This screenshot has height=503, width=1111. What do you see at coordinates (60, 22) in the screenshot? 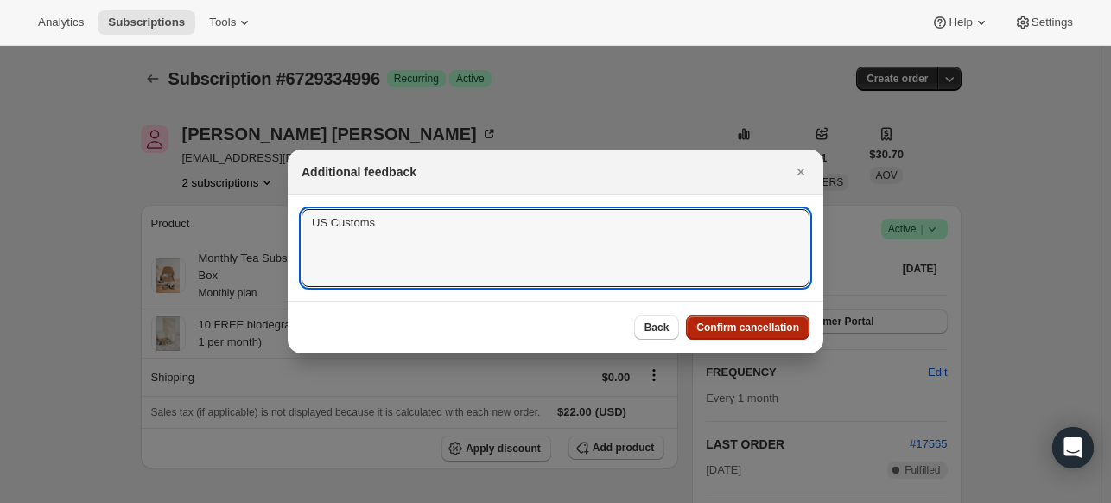
I see `button: Analytics` at bounding box center [60, 22].